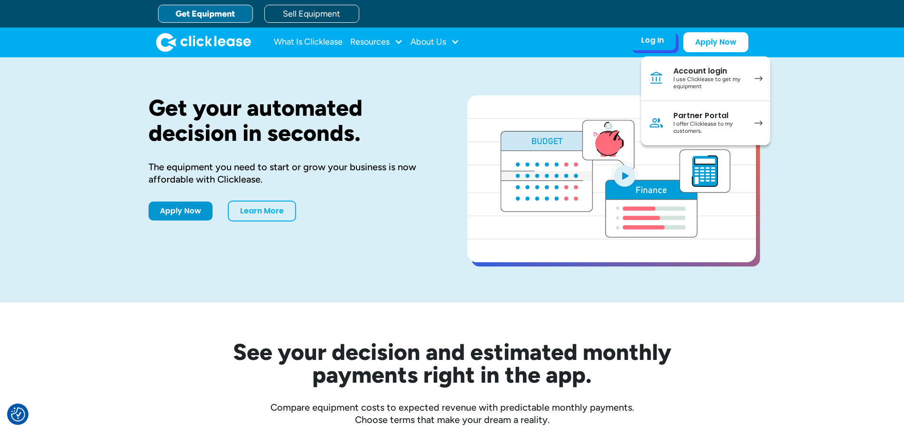 This screenshot has width=904, height=432. What do you see at coordinates (452, 364) in the screenshot?
I see `h2: See your decision and estimated monthly payments right in the app.` at bounding box center [452, 364].